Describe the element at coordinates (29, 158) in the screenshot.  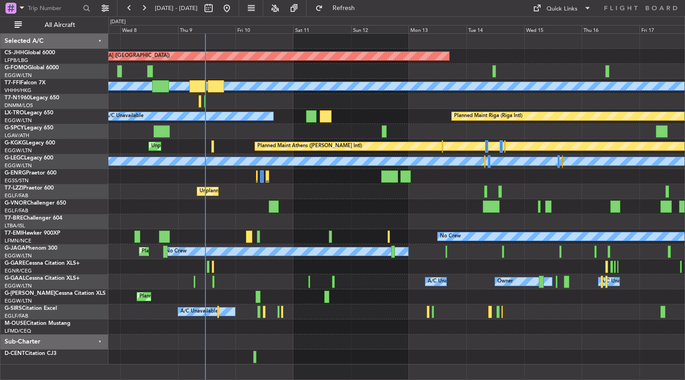
I see `a: G-LEGCLegacy 600` at that location.